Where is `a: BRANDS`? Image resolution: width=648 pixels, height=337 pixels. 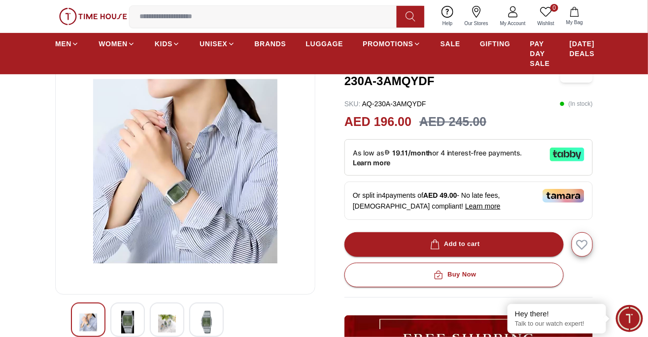 a: BRANDS is located at coordinates (270, 44).